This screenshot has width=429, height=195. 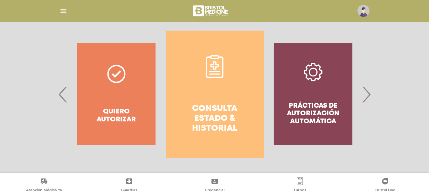 I want to click on a: Bristol Doc, so click(x=385, y=185).